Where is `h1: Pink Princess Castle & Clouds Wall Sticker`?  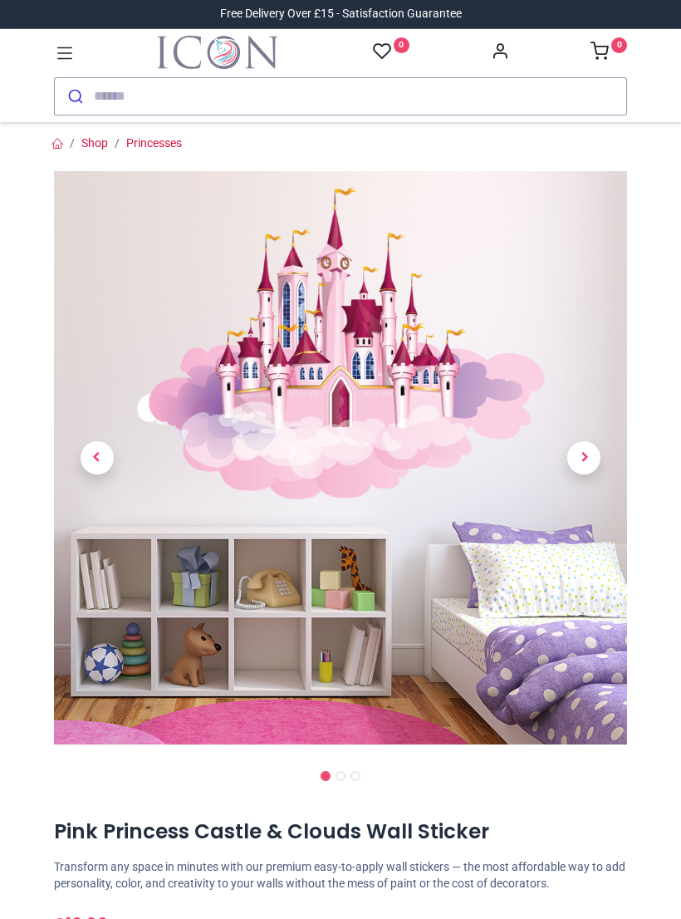 h1: Pink Princess Castle & Clouds Wall Sticker is located at coordinates (341, 832).